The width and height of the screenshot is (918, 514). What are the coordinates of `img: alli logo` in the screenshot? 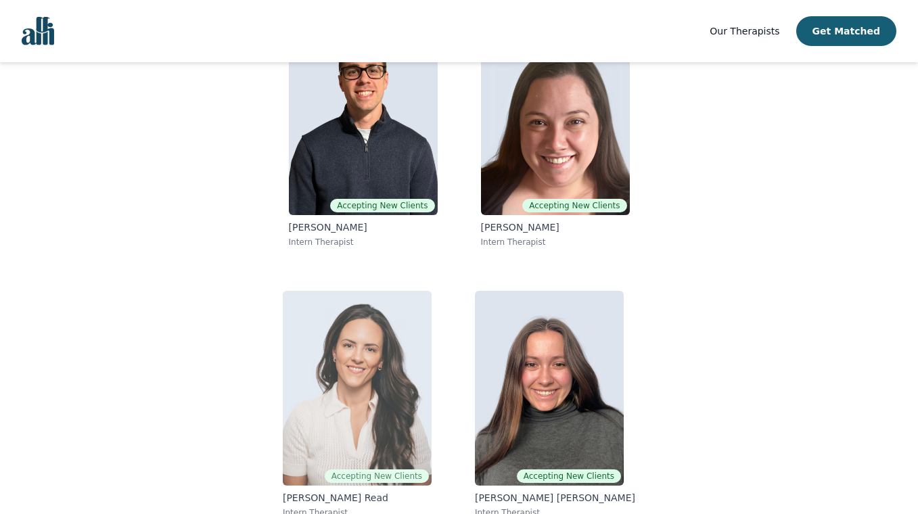 It's located at (38, 31).